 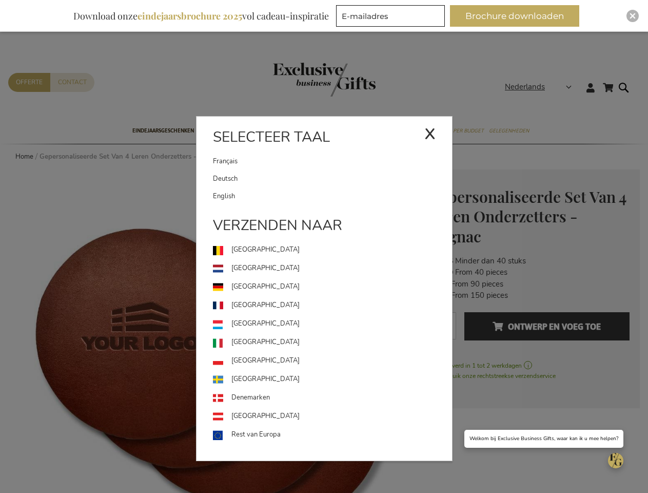 What do you see at coordinates (190, 16) in the screenshot?
I see `b: eindejaarsbrochure 2025` at bounding box center [190, 16].